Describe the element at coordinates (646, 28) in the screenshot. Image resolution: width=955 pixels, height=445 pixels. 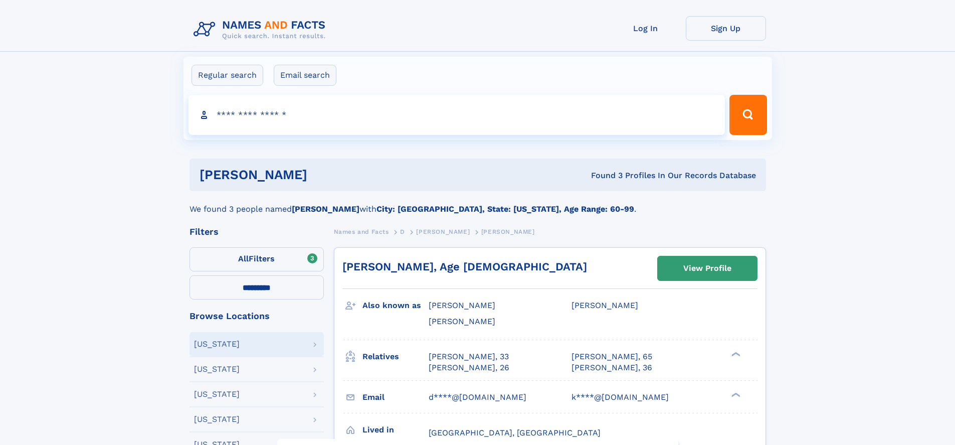
I see `a: Log In` at that location.